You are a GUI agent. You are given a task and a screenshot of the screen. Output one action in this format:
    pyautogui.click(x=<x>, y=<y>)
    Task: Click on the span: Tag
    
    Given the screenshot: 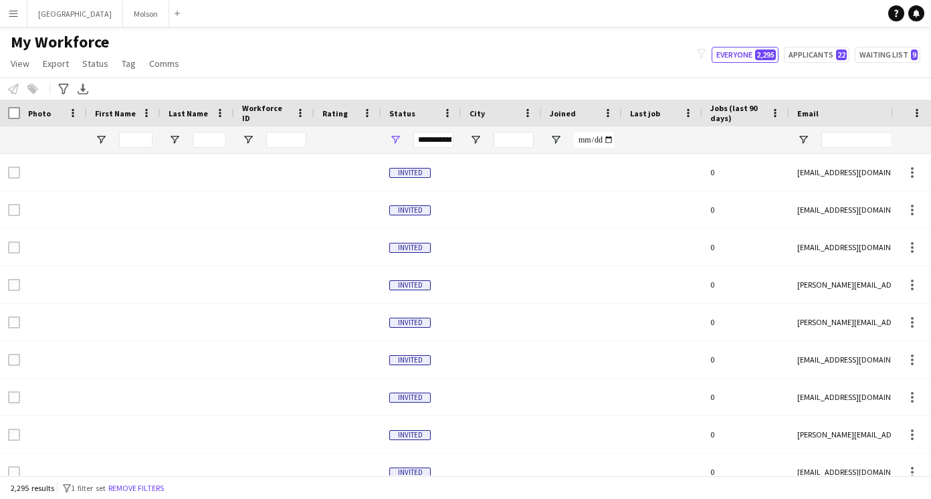 What is the action you would take?
    pyautogui.click(x=128, y=64)
    